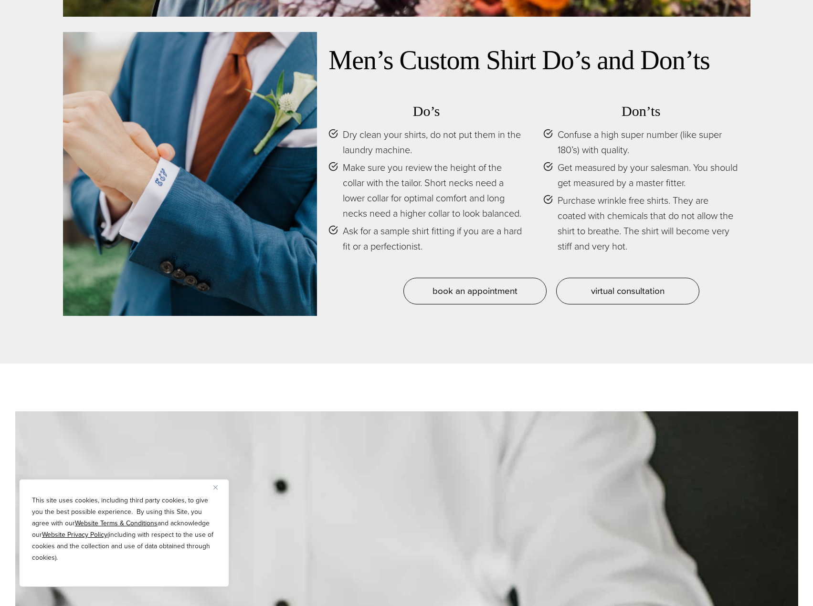 This screenshot has height=606, width=813. I want to click on a: Website Terms & Conditions, so click(116, 523).